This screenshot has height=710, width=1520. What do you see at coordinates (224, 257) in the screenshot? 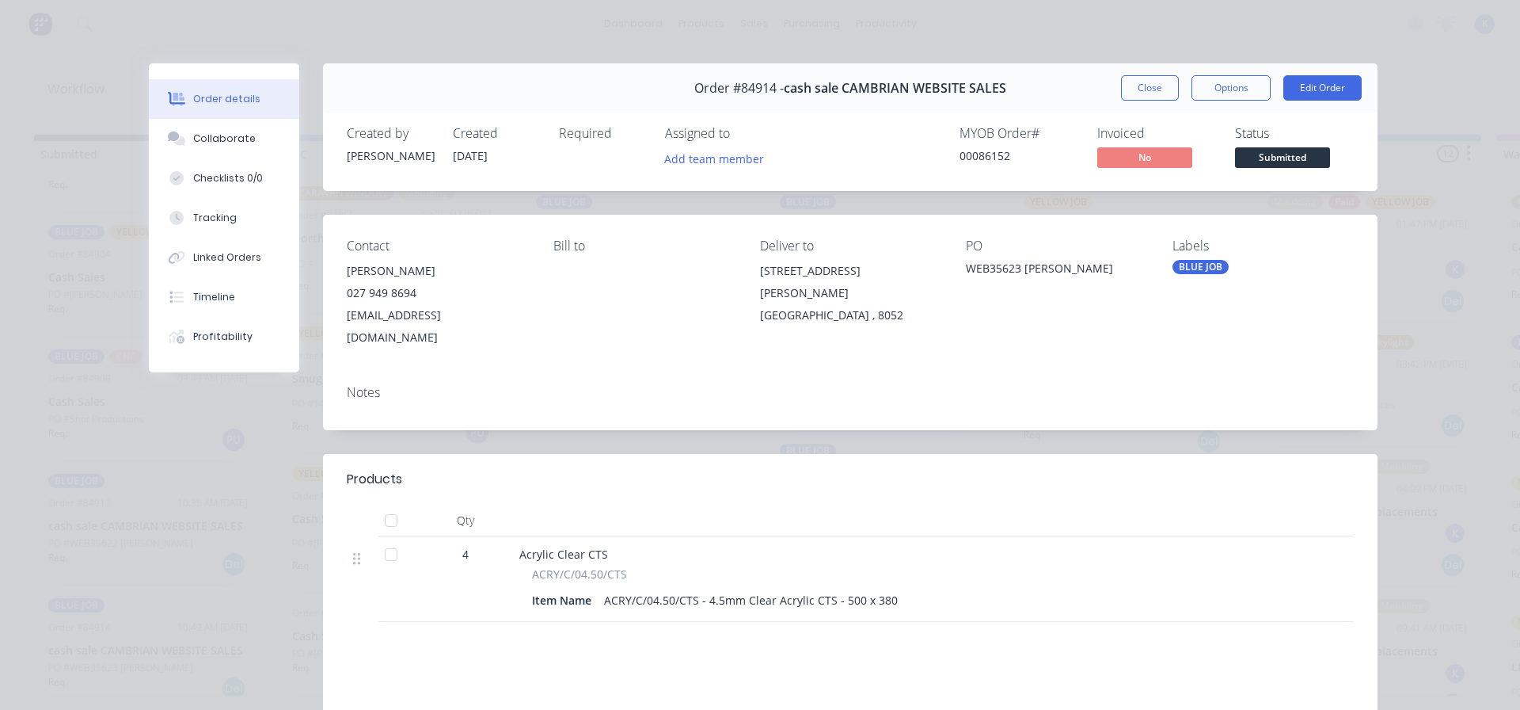
I see `button: Linked Orders` at bounding box center [224, 257].